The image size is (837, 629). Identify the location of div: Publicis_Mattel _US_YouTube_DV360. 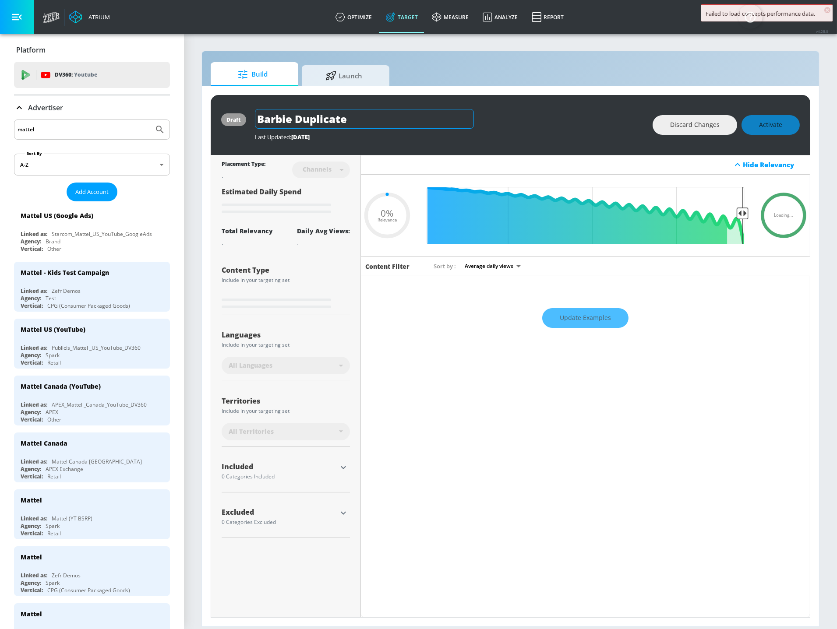
(96, 348).